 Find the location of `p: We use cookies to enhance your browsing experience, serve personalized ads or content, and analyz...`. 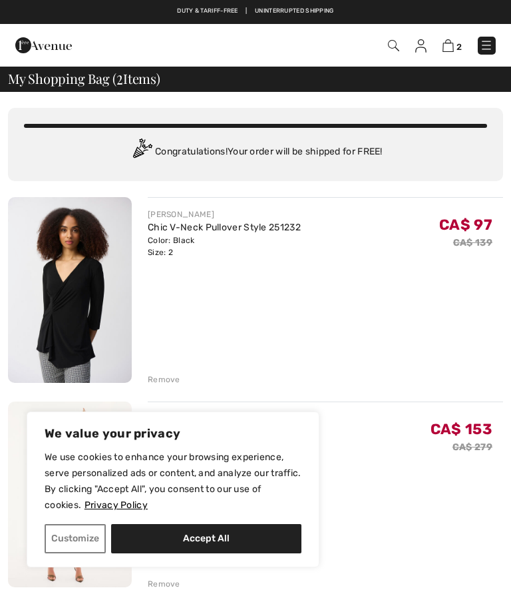

p: We use cookies to enhance your browsing experience, serve personalized ads or content, and analyz... is located at coordinates (173, 481).